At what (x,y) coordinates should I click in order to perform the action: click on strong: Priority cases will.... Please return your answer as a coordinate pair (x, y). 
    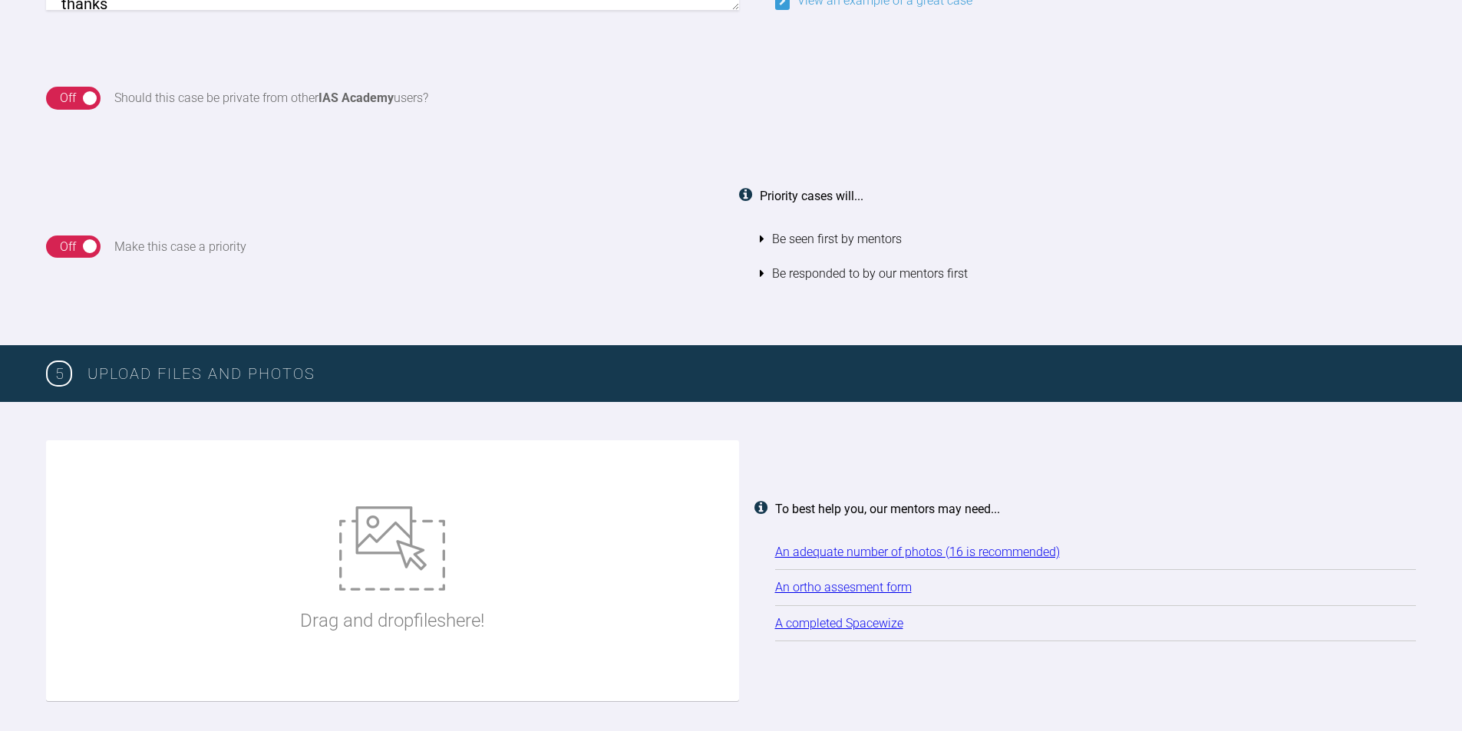
    Looking at the image, I should click on (811, 196).